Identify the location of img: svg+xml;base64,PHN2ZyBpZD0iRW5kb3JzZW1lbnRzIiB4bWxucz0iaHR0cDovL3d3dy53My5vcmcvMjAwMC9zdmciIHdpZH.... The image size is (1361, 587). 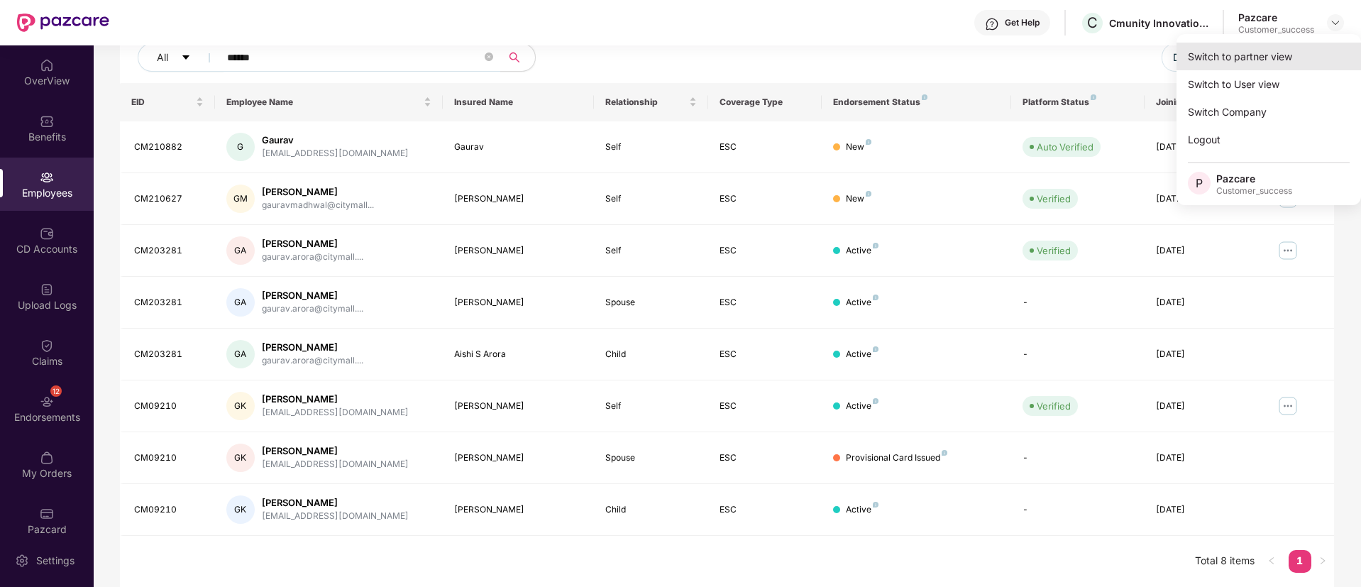
(47, 402).